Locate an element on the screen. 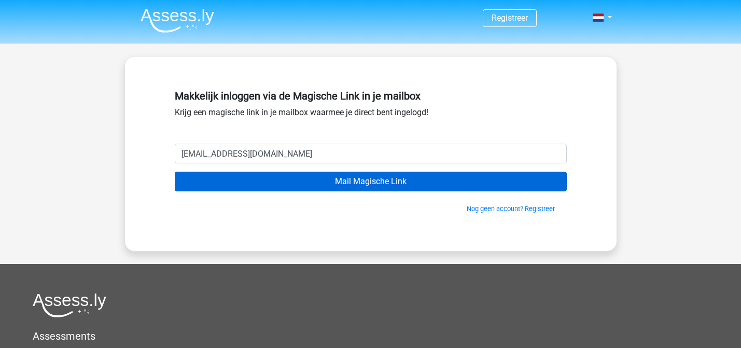 This screenshot has width=741, height=348. input: Mail Magische Link is located at coordinates (371, 182).